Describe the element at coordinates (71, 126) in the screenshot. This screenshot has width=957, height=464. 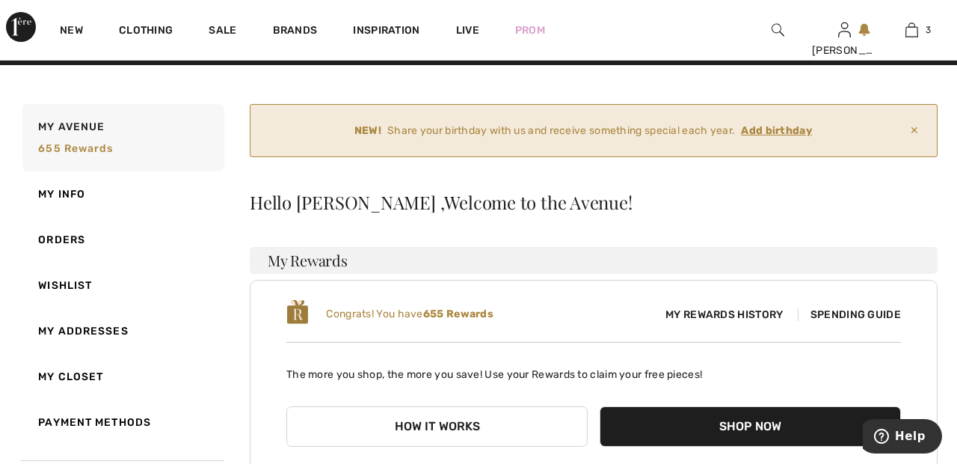
I see `span: My Avenue` at that location.